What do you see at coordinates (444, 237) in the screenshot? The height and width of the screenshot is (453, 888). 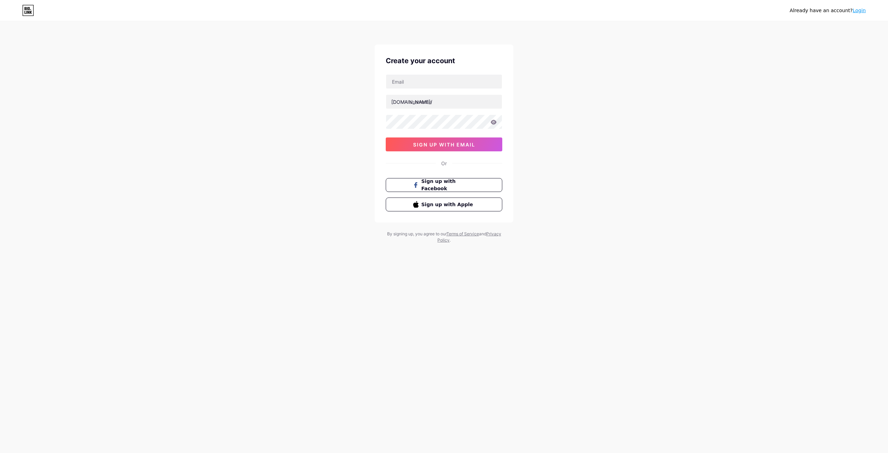 I see `div: By signing up, you agree to our and .` at bounding box center [444, 237].